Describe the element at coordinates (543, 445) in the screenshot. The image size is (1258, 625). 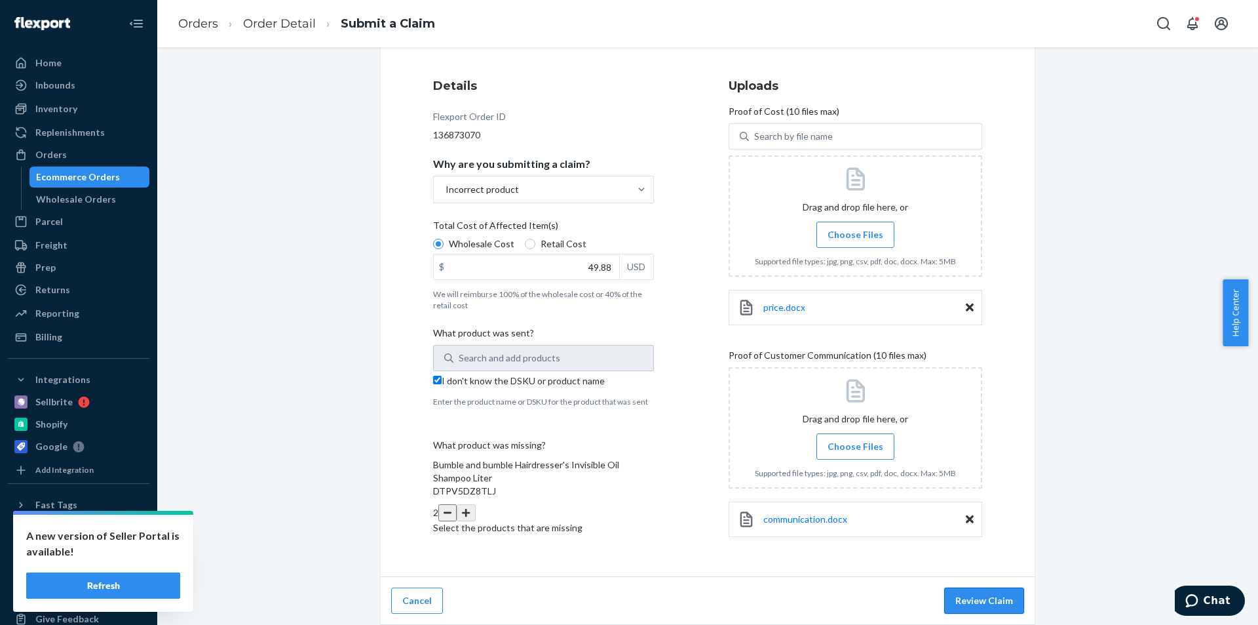
I see `p: What product was missing?` at that location.